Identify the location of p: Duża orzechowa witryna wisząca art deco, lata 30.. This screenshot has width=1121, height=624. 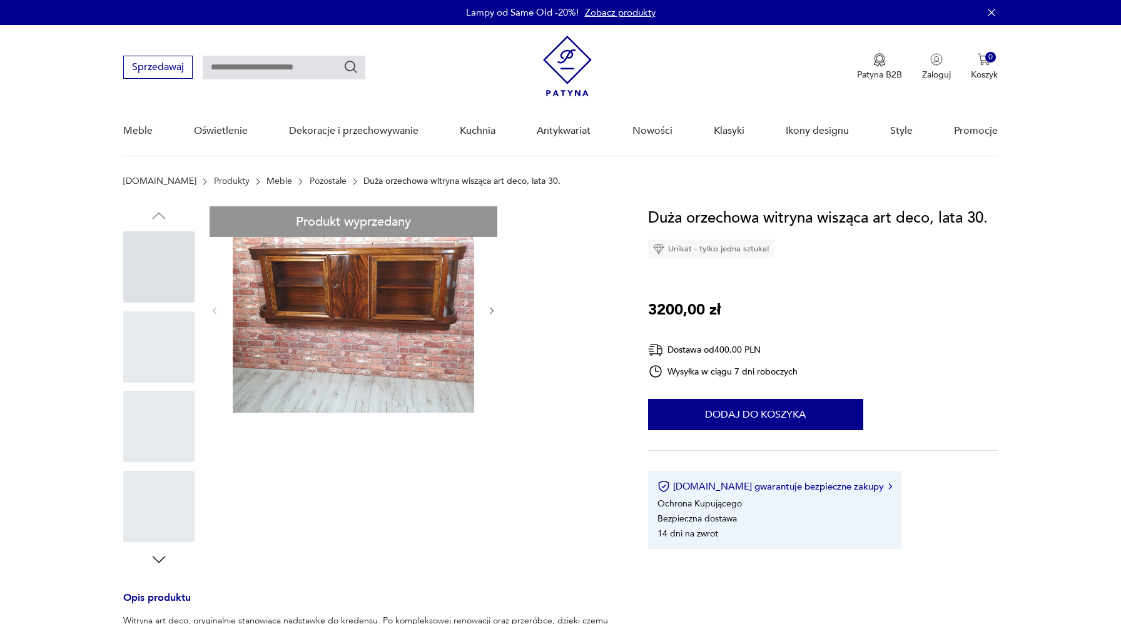
(462, 181).